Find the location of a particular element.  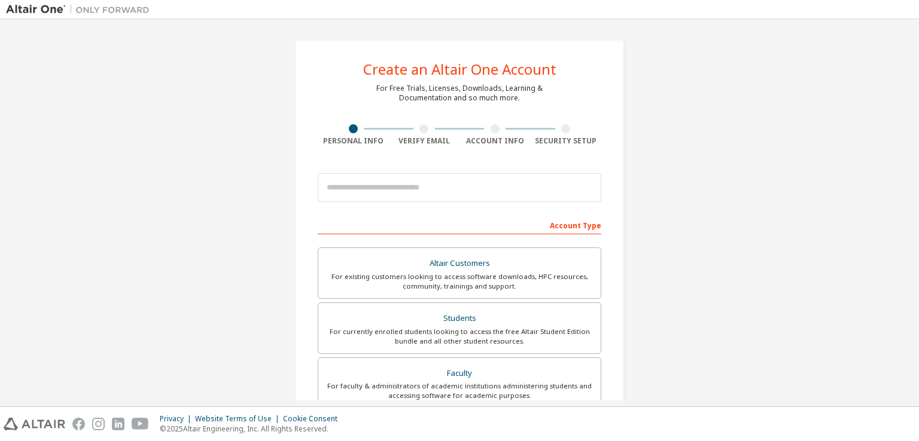

div: Account Info is located at coordinates (495, 141).